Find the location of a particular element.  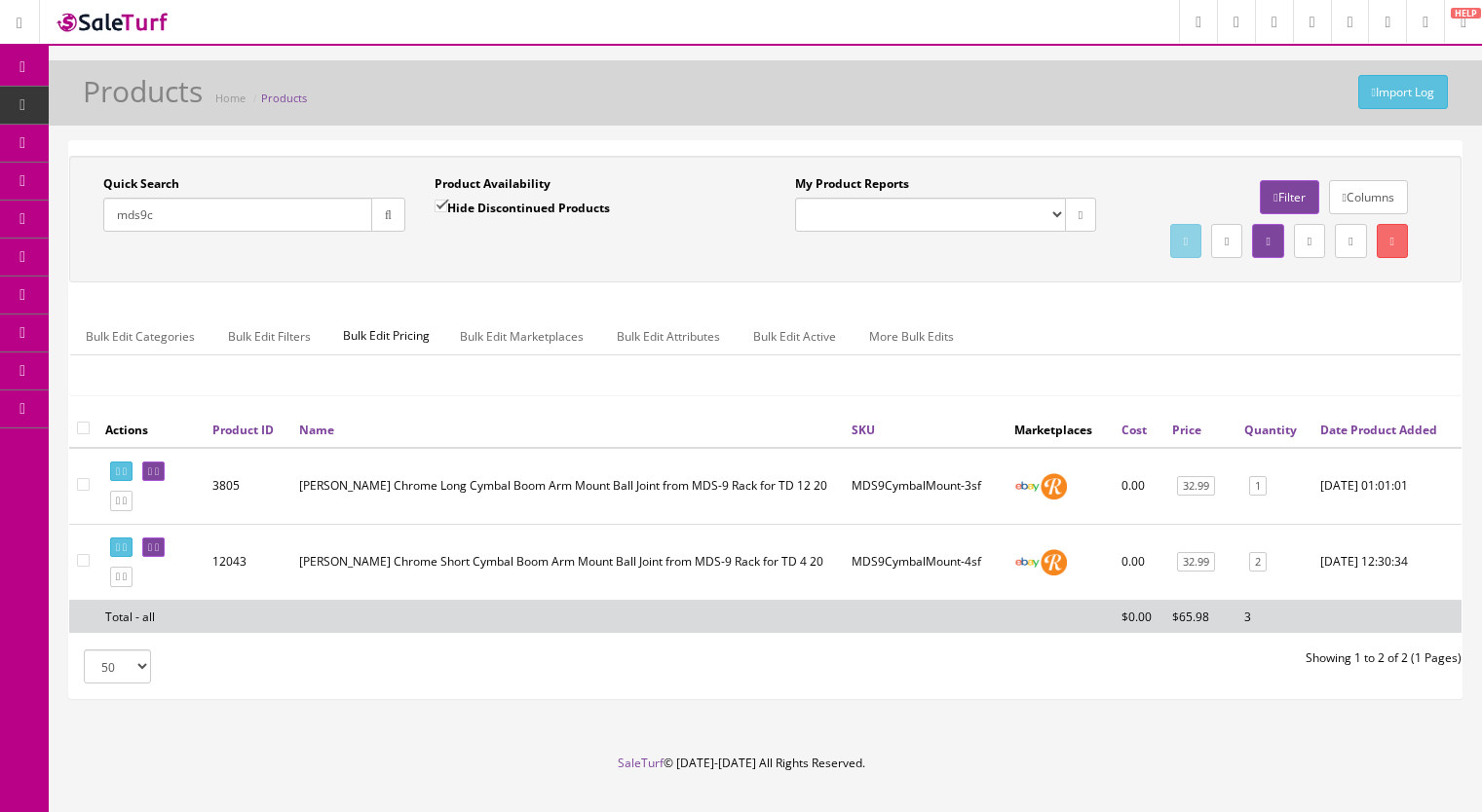

a: Product ID is located at coordinates (242, 429).